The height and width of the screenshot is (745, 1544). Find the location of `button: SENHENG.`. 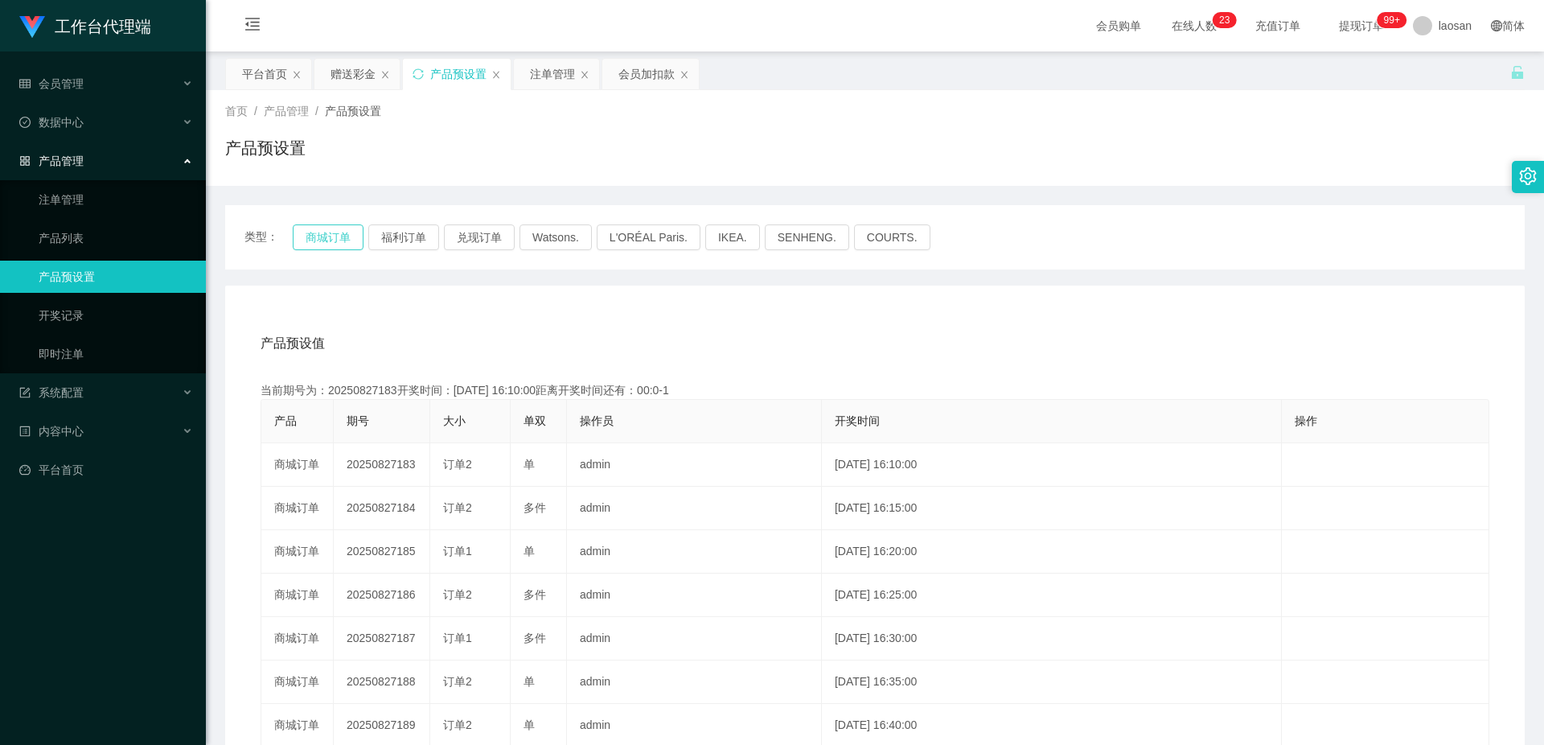

button: SENHENG. is located at coordinates (807, 237).